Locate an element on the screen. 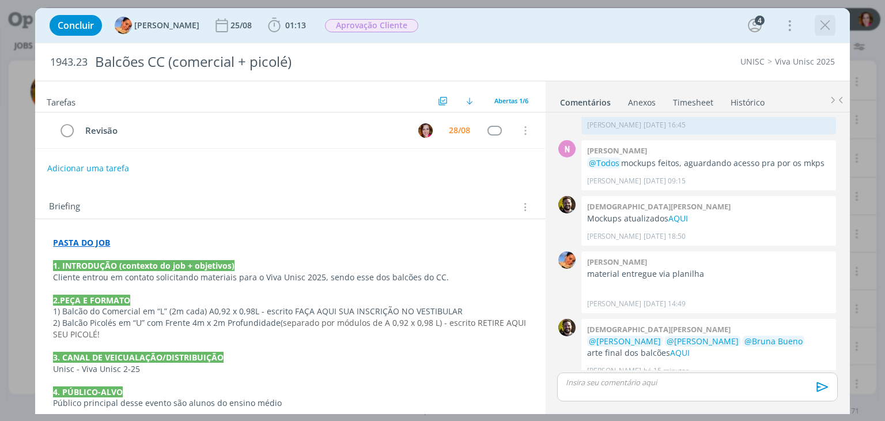 The image size is (885, 421). div: N is located at coordinates (567, 149).